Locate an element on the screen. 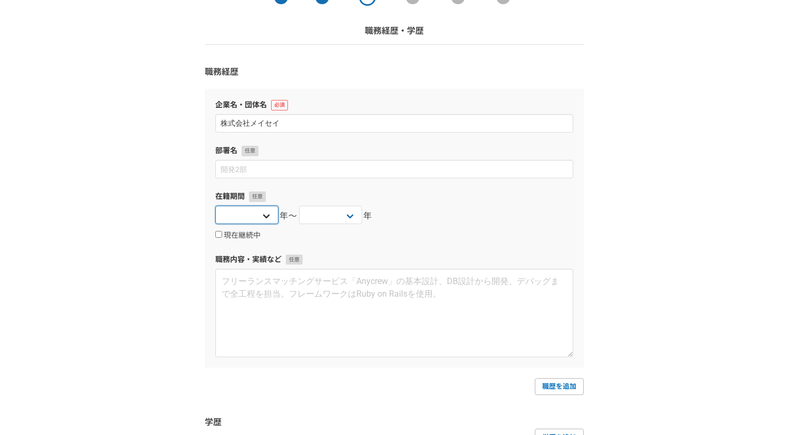  label: 企業名・団体名 is located at coordinates (394, 105).